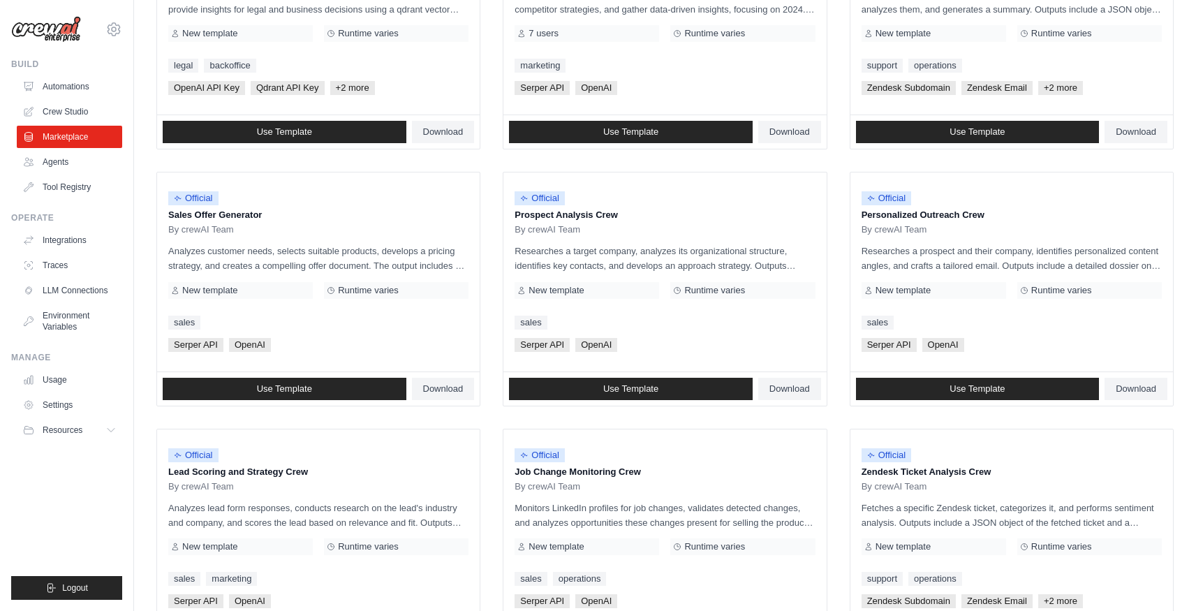  What do you see at coordinates (1012, 258) in the screenshot?
I see `p: Researches a prospect and their company, identifies personalized content angles, and crafts a tai...` at bounding box center [1012, 258].